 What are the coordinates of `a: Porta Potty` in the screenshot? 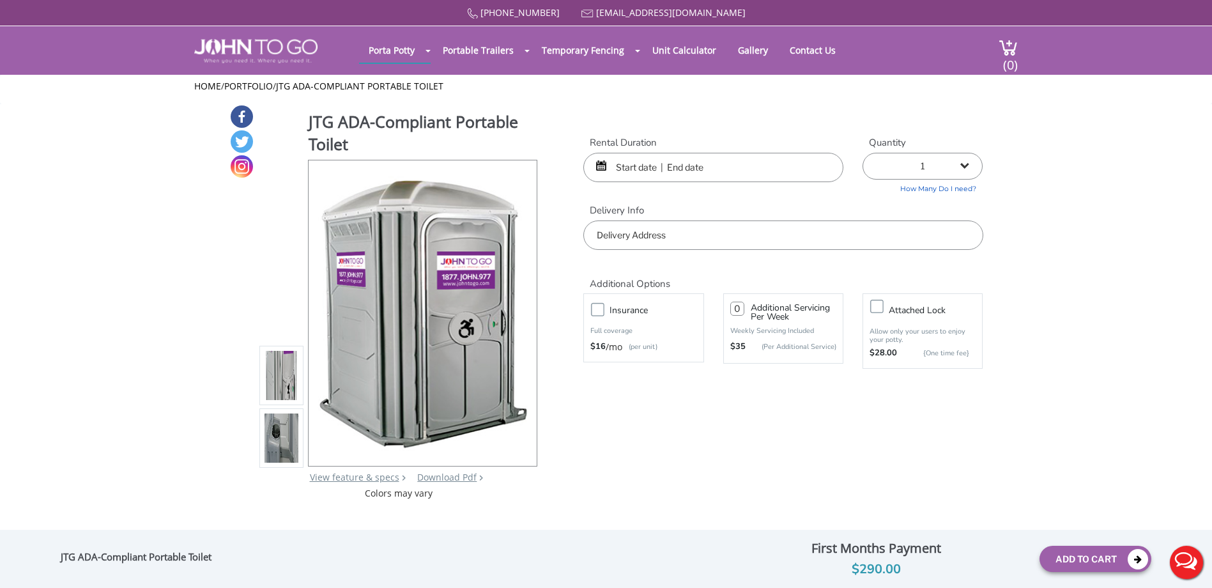 It's located at (392, 50).